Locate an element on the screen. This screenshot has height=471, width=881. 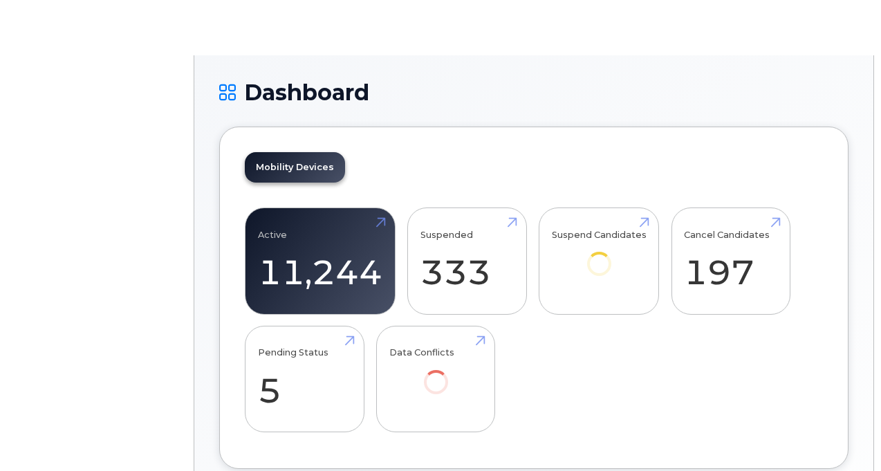
a: Suspend Candidates is located at coordinates (599, 255).